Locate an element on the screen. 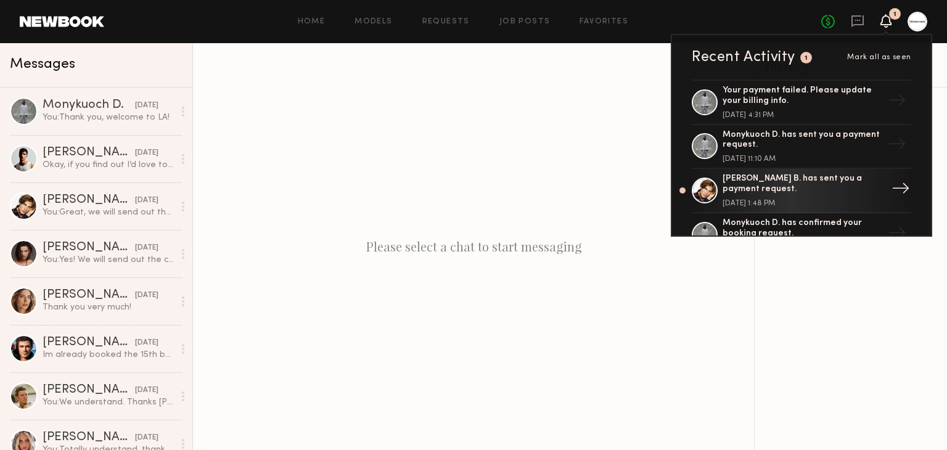 The width and height of the screenshot is (947, 450). a: Requests is located at coordinates (446, 22).